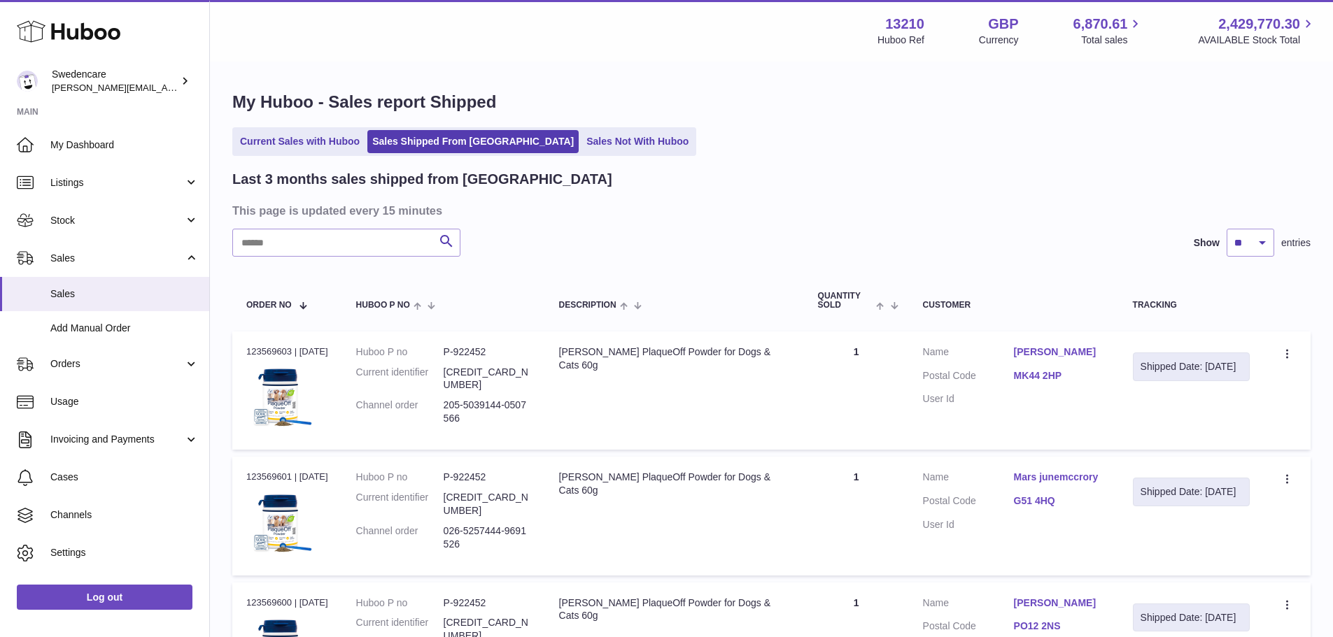  Describe the element at coordinates (1191, 305) in the screenshot. I see `div: Tracking` at that location.